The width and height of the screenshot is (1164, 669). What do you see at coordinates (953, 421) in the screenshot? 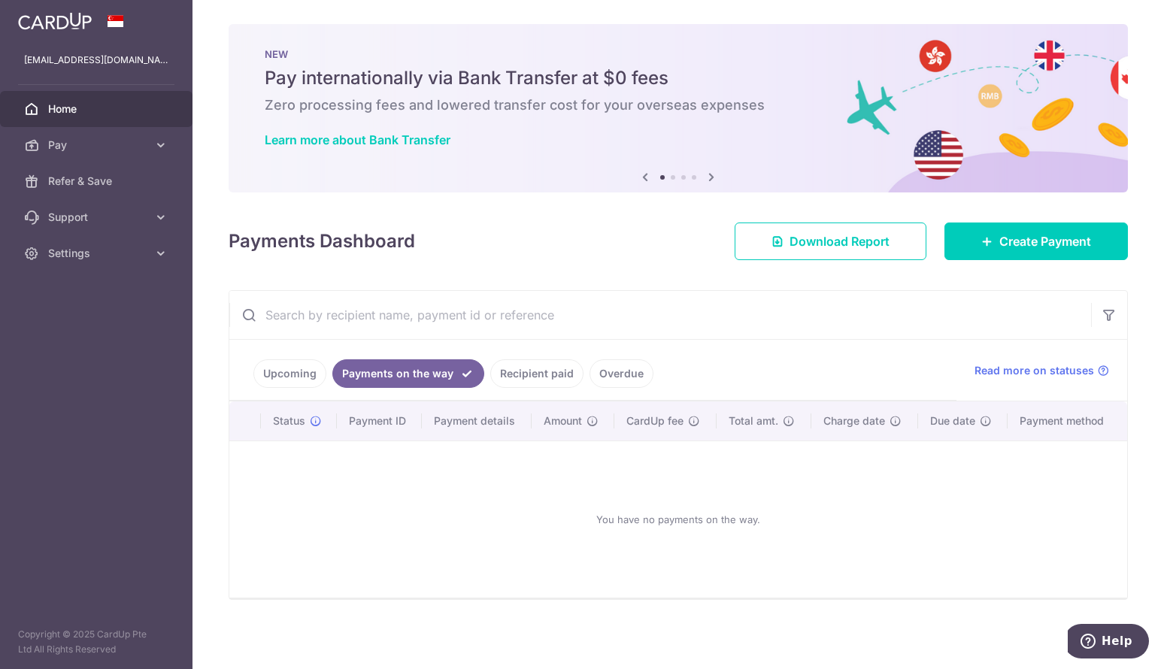
I see `span: Due date` at bounding box center [953, 421].